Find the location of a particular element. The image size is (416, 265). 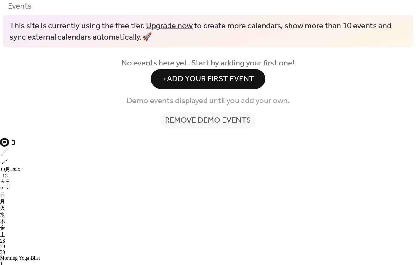

span: Add Your First Event is located at coordinates (211, 79).